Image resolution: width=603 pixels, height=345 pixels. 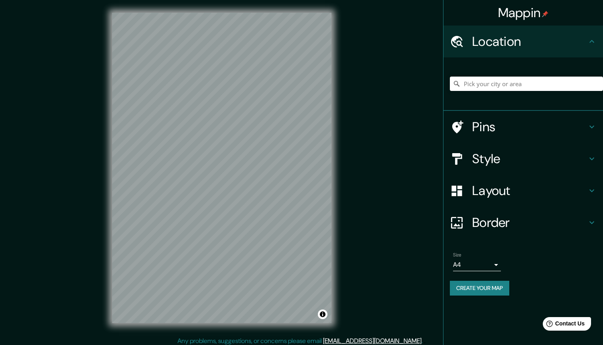 I want to click on div: A4, so click(x=477, y=265).